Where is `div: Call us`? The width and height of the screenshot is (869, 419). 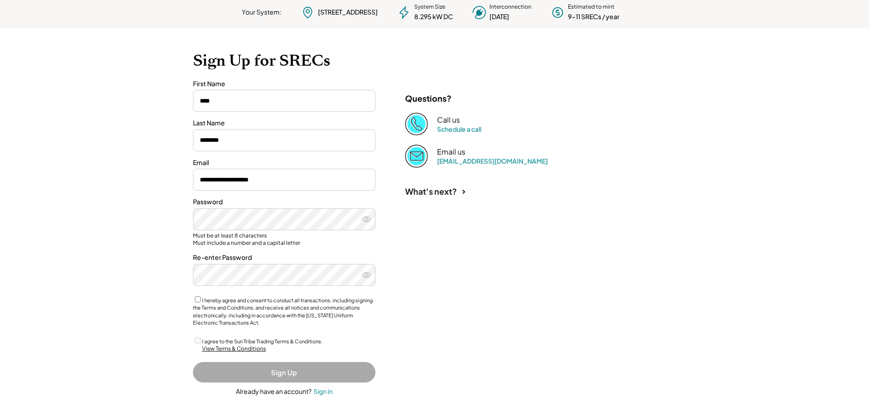 div: Call us is located at coordinates (448, 120).